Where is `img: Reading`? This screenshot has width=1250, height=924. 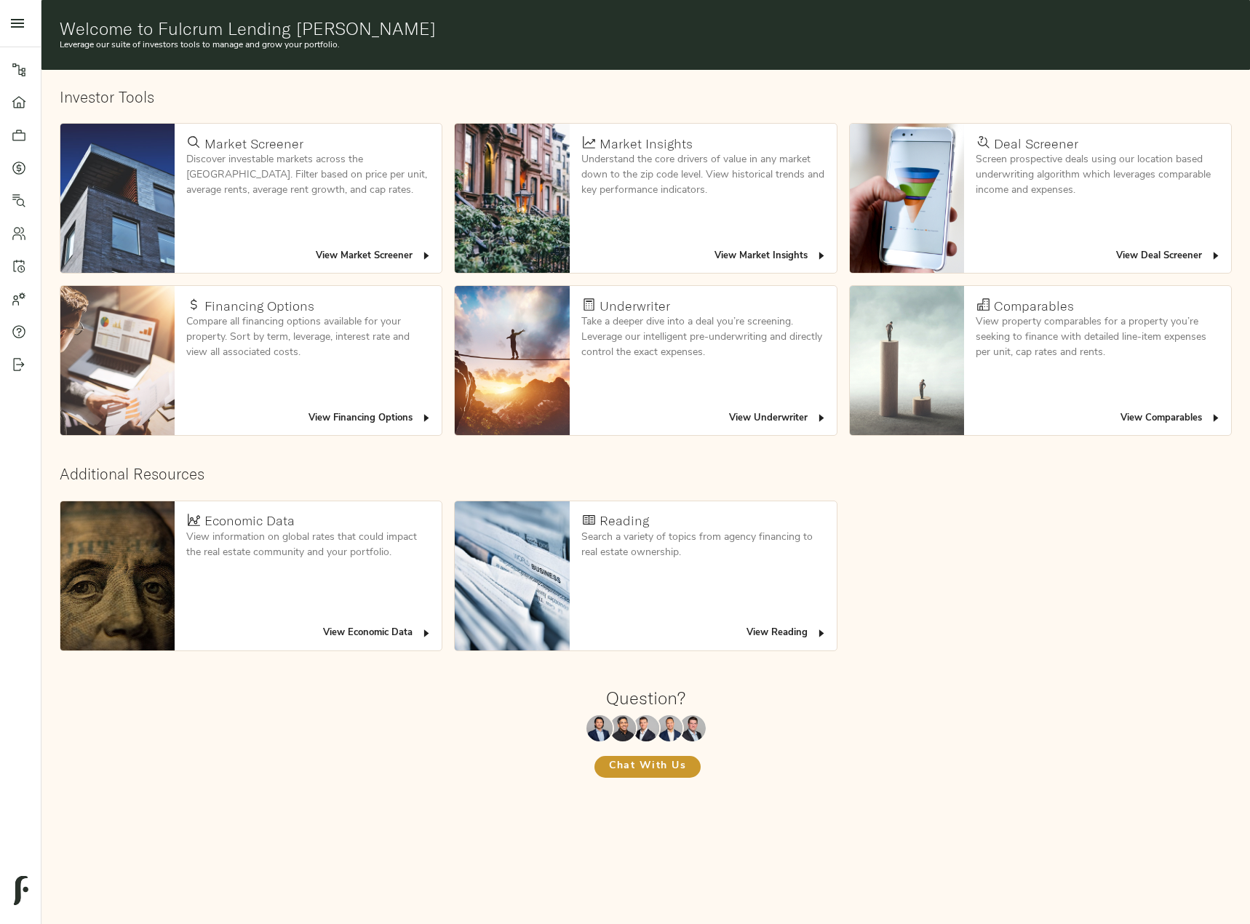
img: Reading is located at coordinates (512, 576).